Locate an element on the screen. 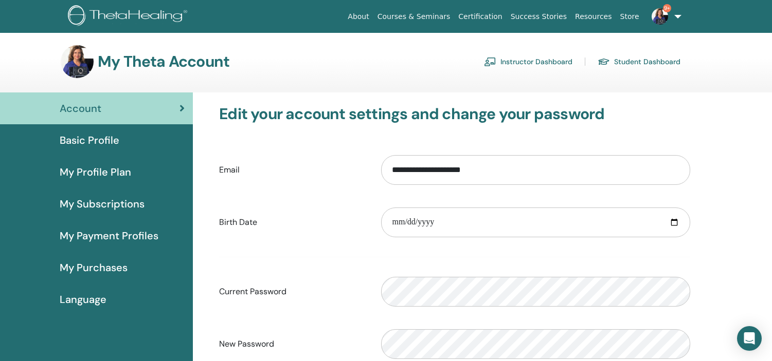 This screenshot has height=361, width=772. label: Current Password is located at coordinates (292, 292).